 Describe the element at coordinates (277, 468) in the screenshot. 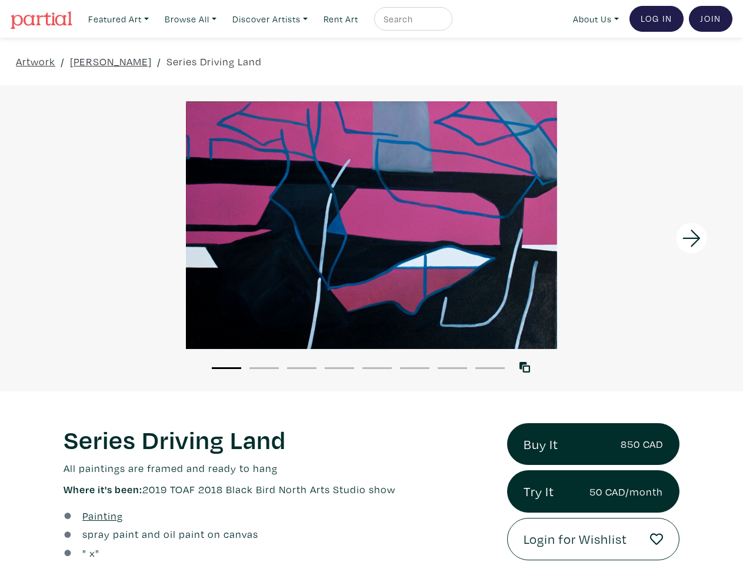

I see `p: All paintings are framed and ready to hang` at that location.